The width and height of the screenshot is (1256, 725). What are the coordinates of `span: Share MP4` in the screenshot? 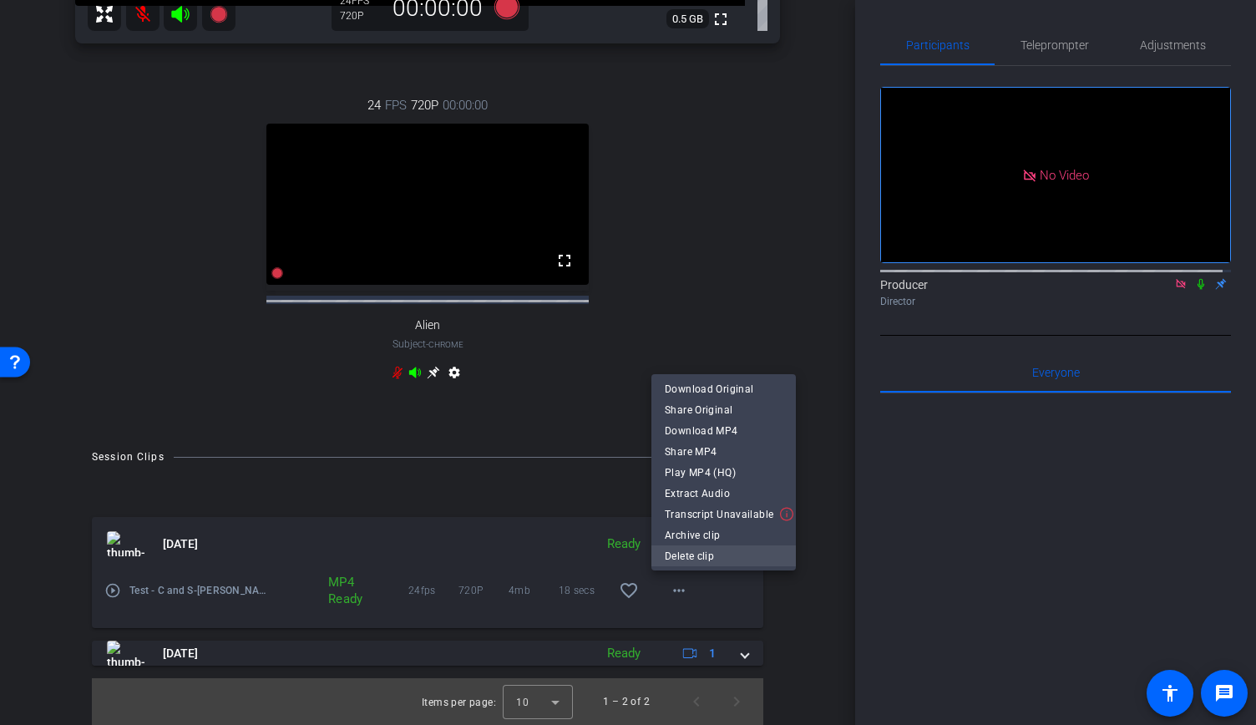 It's located at (723, 451).